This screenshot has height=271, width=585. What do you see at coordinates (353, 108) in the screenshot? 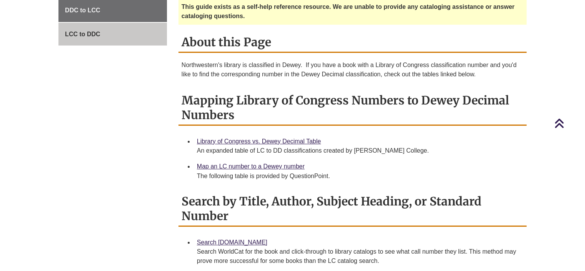
I see `h2: Mapping Library of Congress Numbers to Dewey Decimal Numbers` at bounding box center [353, 108].